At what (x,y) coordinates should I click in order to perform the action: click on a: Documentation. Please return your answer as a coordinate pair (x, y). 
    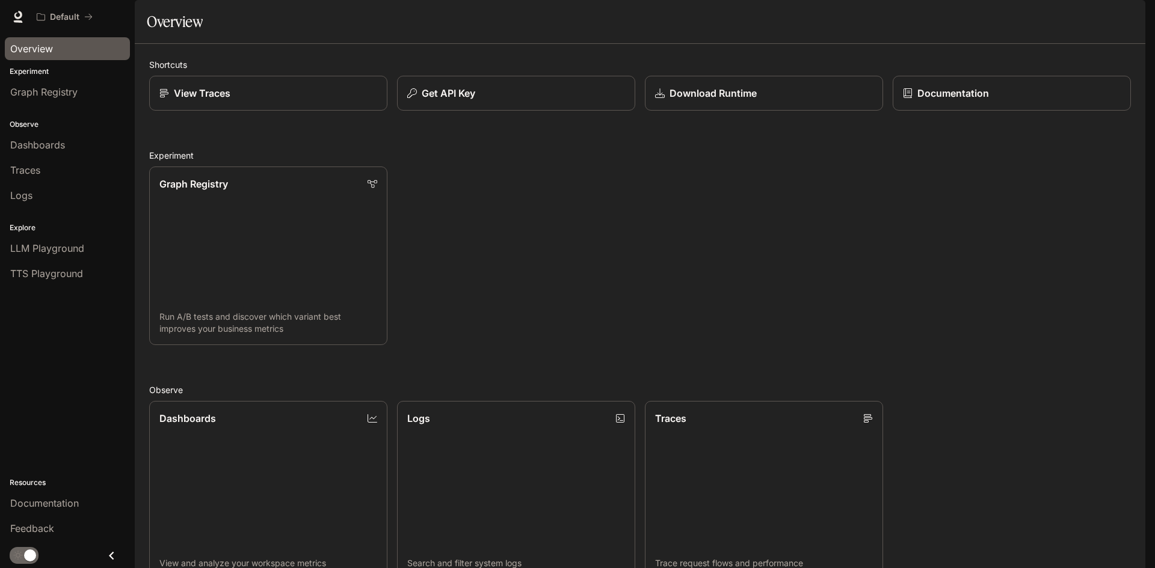
    Looking at the image, I should click on (1012, 93).